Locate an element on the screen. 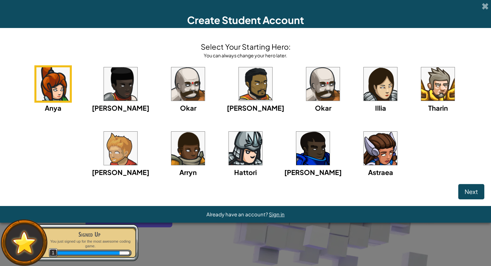  span: Illia is located at coordinates (380, 108).